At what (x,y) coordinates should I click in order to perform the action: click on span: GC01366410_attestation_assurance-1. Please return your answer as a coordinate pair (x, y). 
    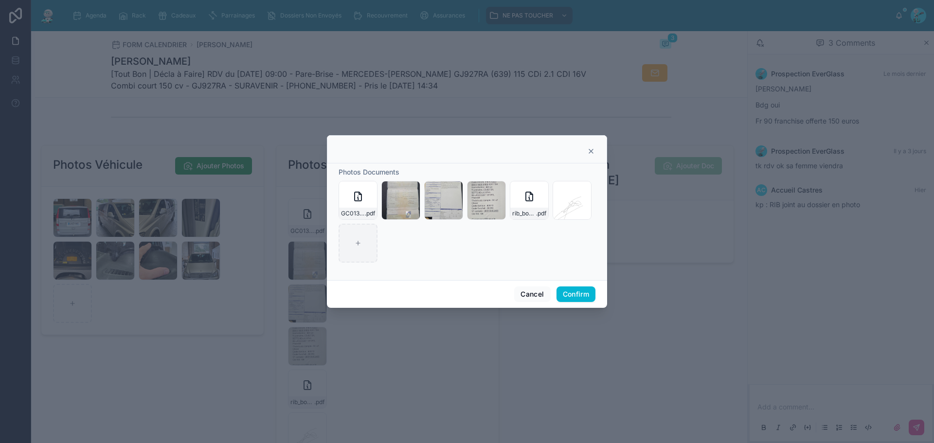
    Looking at the image, I should click on (353, 213).